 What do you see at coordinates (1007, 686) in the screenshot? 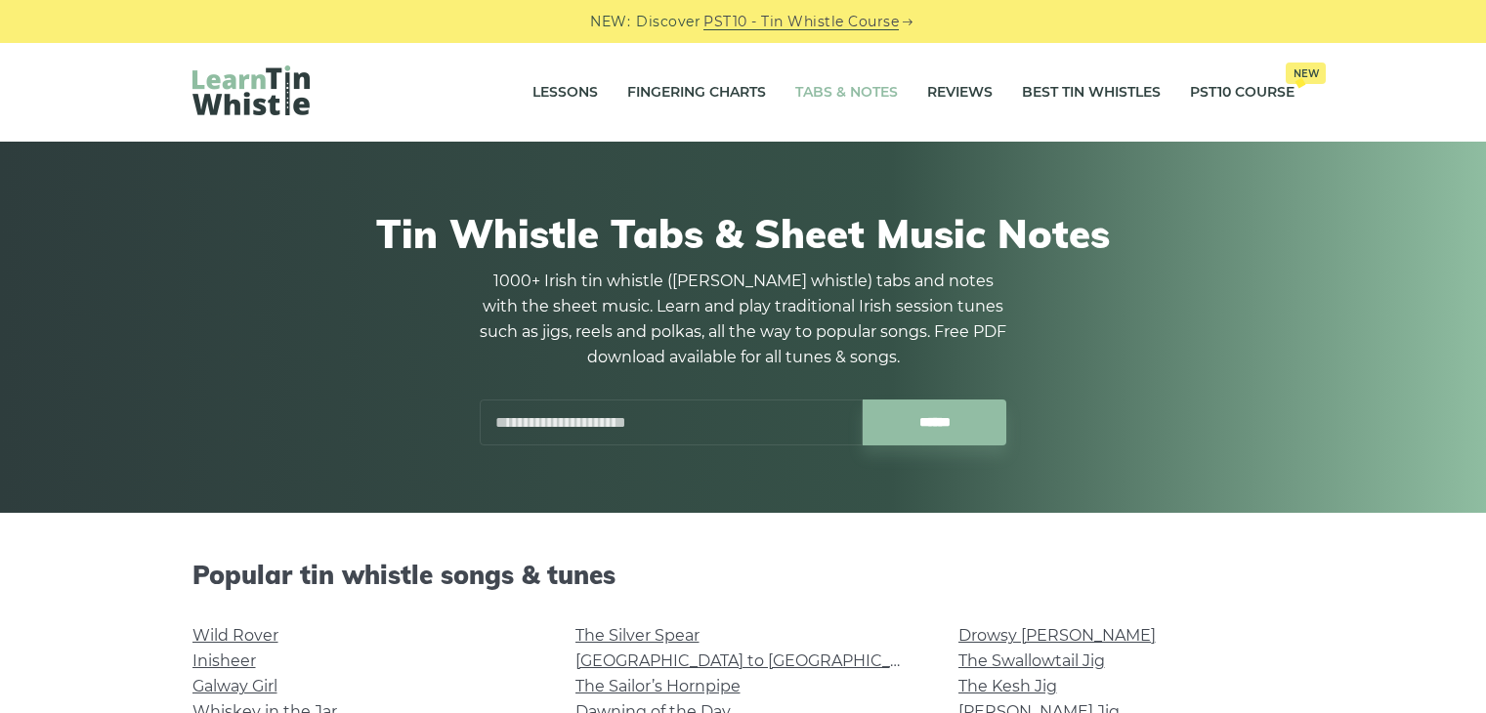
I see `a: The Kesh Jig` at bounding box center [1007, 686].